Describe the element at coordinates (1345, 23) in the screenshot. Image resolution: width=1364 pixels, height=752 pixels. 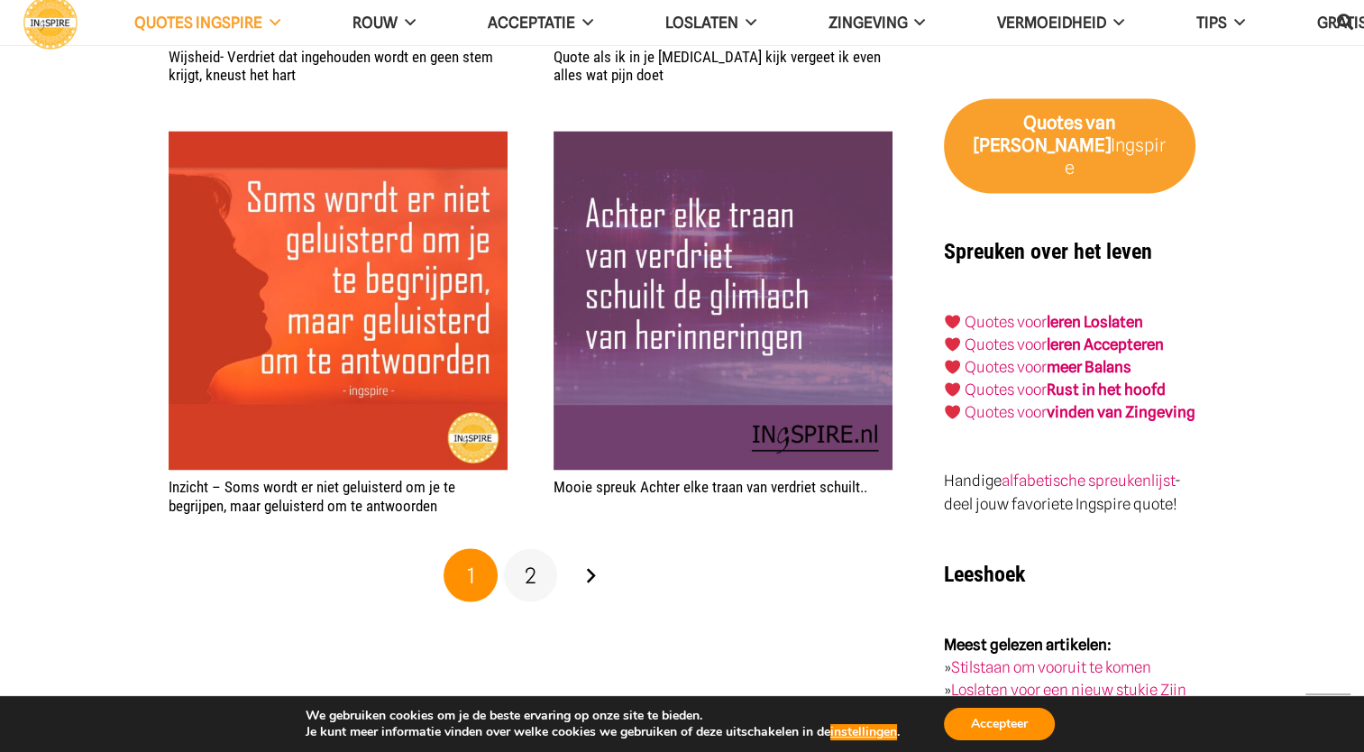
I see `a: Zoeken` at that location.